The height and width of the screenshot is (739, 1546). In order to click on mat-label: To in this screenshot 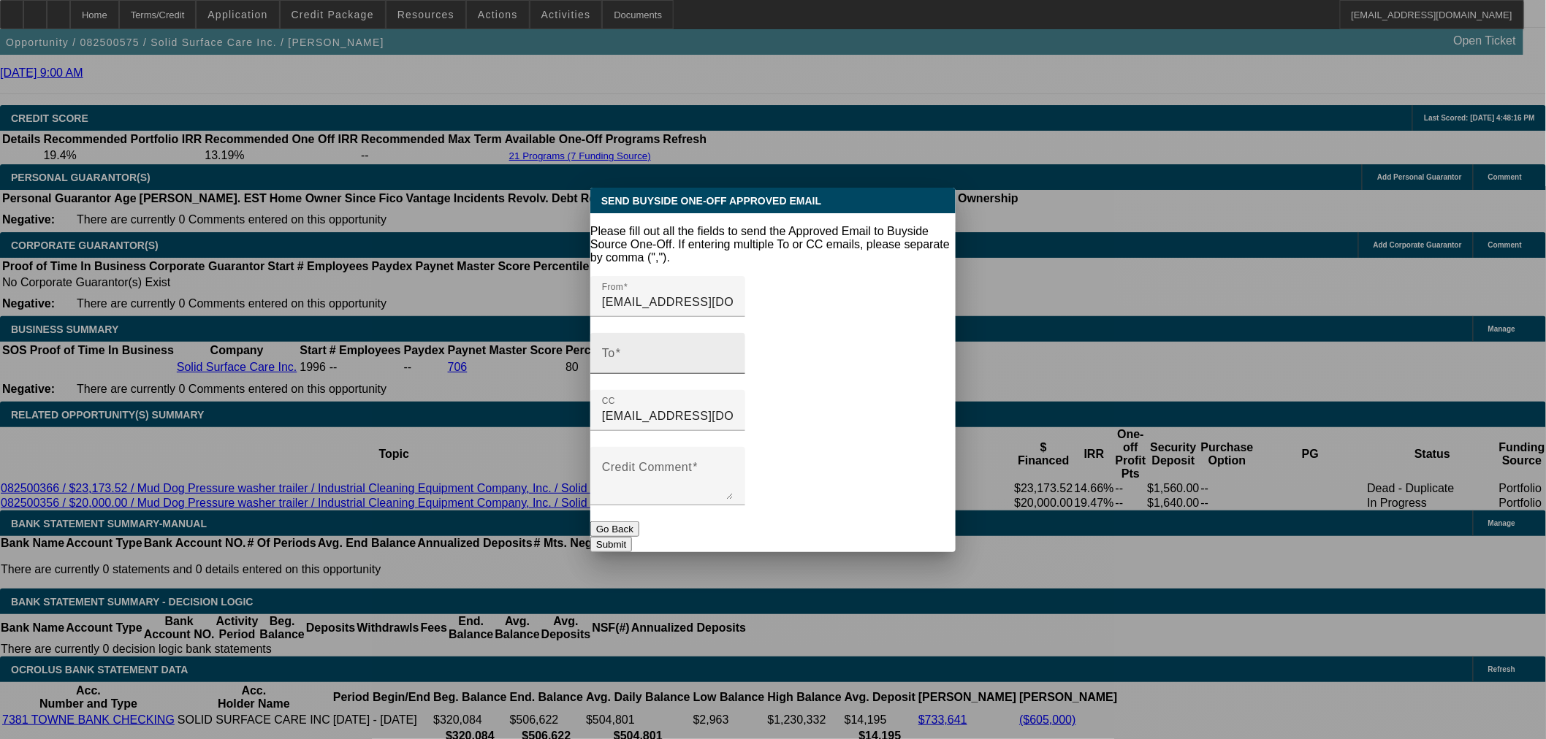, I will do `click(609, 353)`.